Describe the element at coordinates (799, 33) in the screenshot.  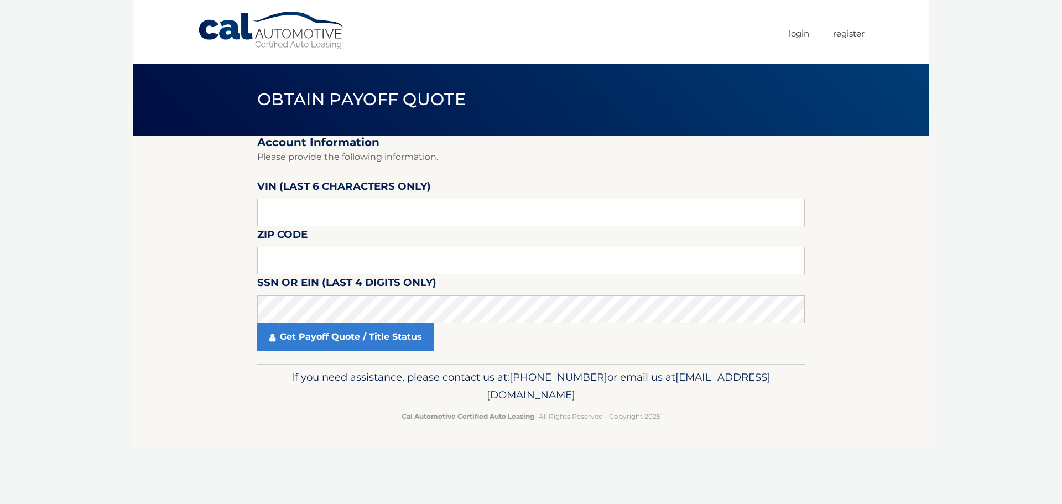
I see `a: Login` at that location.